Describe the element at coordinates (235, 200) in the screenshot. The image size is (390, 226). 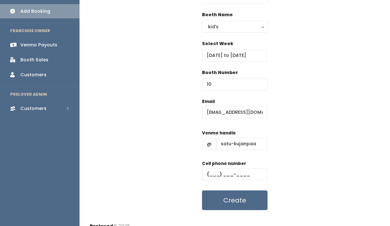
I see `button: Create` at that location.